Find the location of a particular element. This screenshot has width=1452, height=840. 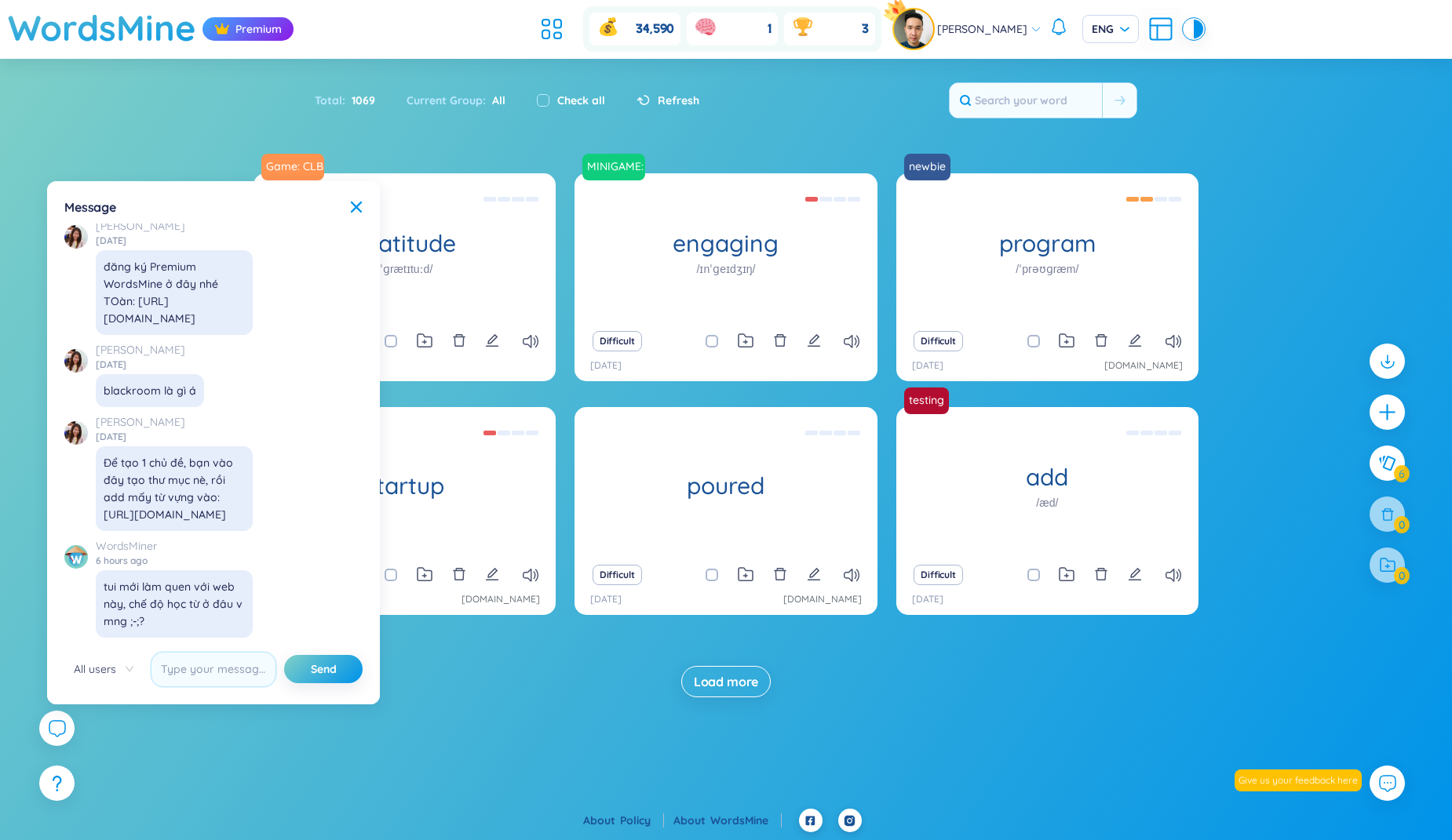

h1: /ɪnˈɡeɪdʒɪŋ/ is located at coordinates (726, 269).